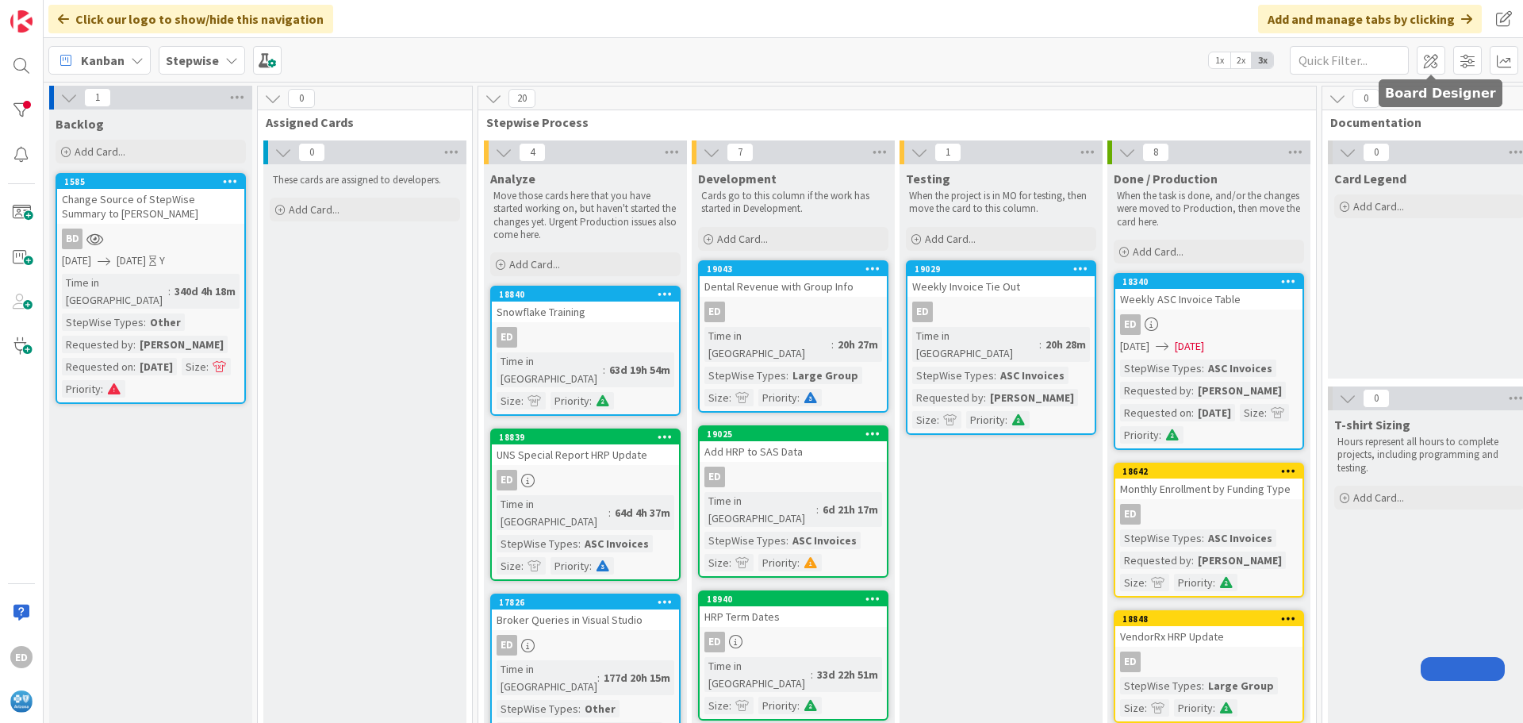 This screenshot has height=723, width=1523. Describe the element at coordinates (589, 437) in the screenshot. I see `div: 18839` at that location.